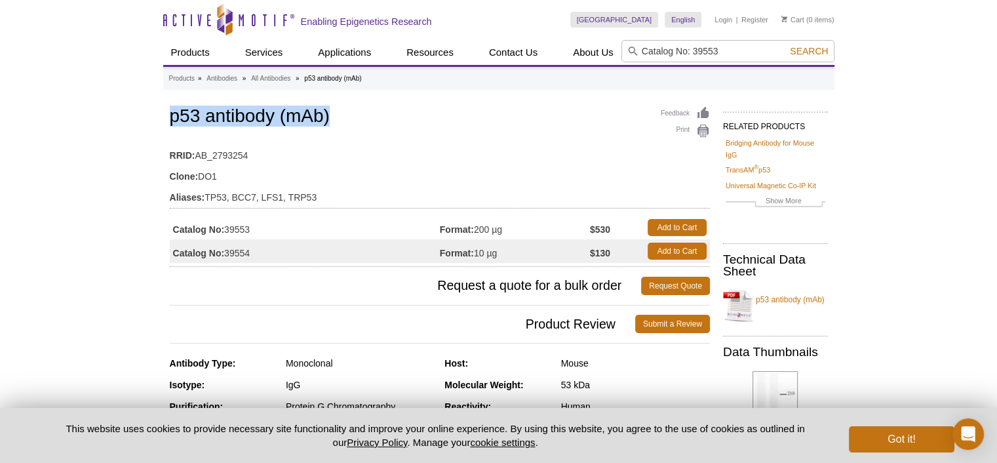 The image size is (997, 463). Describe the element at coordinates (440, 117) in the screenshot. I see `h1: p53 antibody (mAb)` at that location.